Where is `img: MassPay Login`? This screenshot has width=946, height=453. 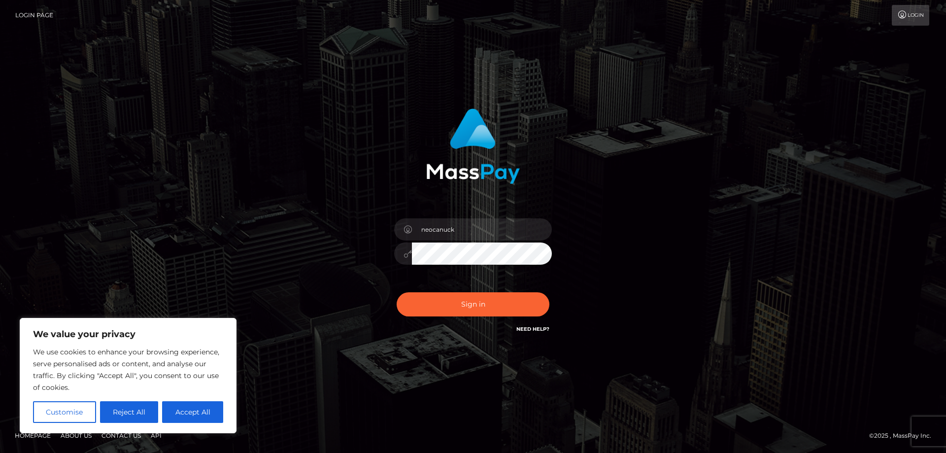
img: MassPay Login is located at coordinates (473, 146).